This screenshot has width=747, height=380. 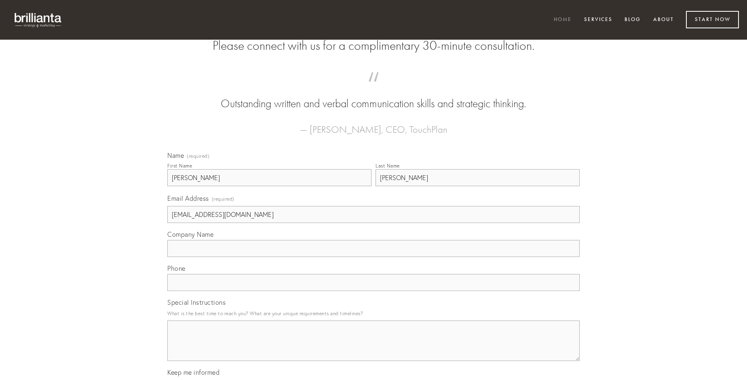 I want to click on div: Last Name, so click(x=388, y=165).